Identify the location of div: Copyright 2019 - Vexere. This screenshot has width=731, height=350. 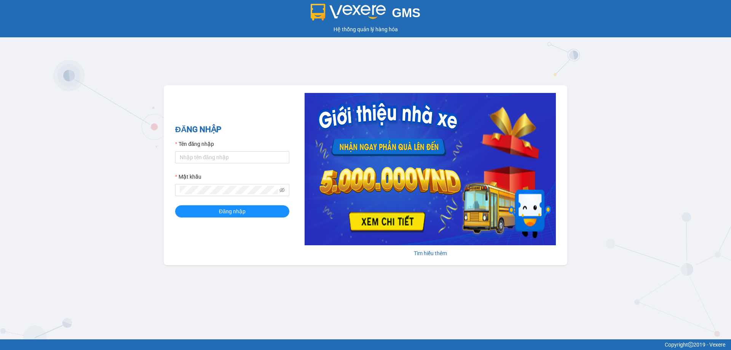
(365, 344).